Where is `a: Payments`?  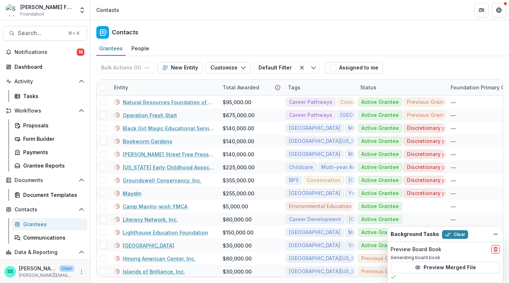
a: Payments is located at coordinates (49, 152).